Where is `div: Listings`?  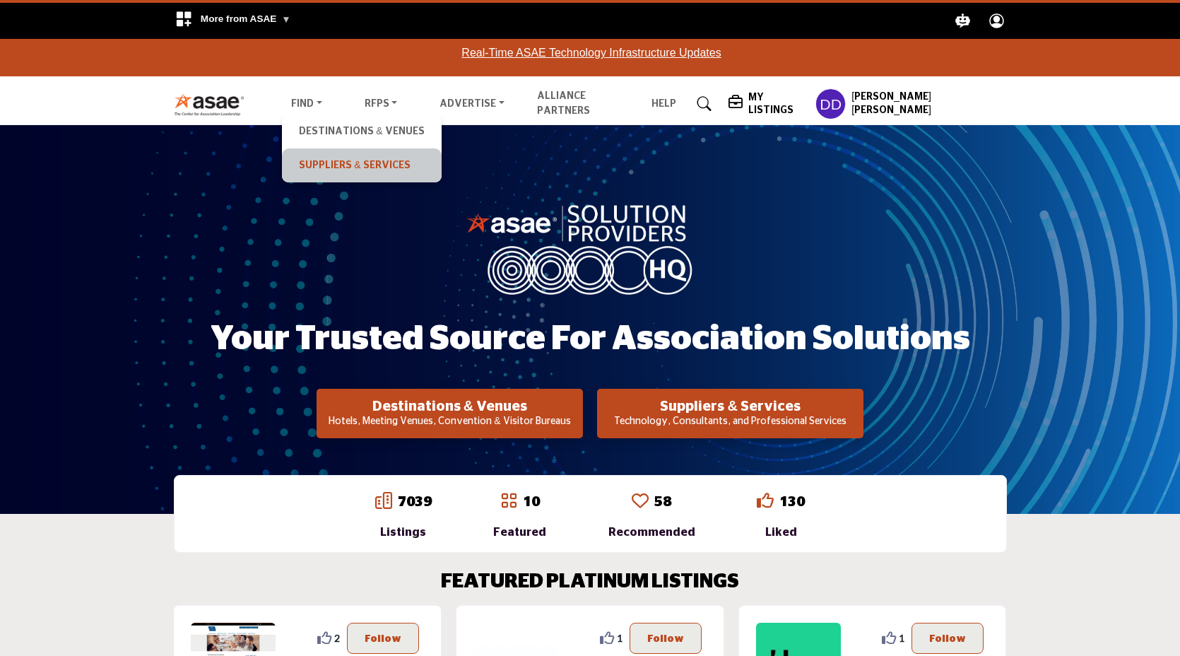
div: Listings is located at coordinates (404, 532).